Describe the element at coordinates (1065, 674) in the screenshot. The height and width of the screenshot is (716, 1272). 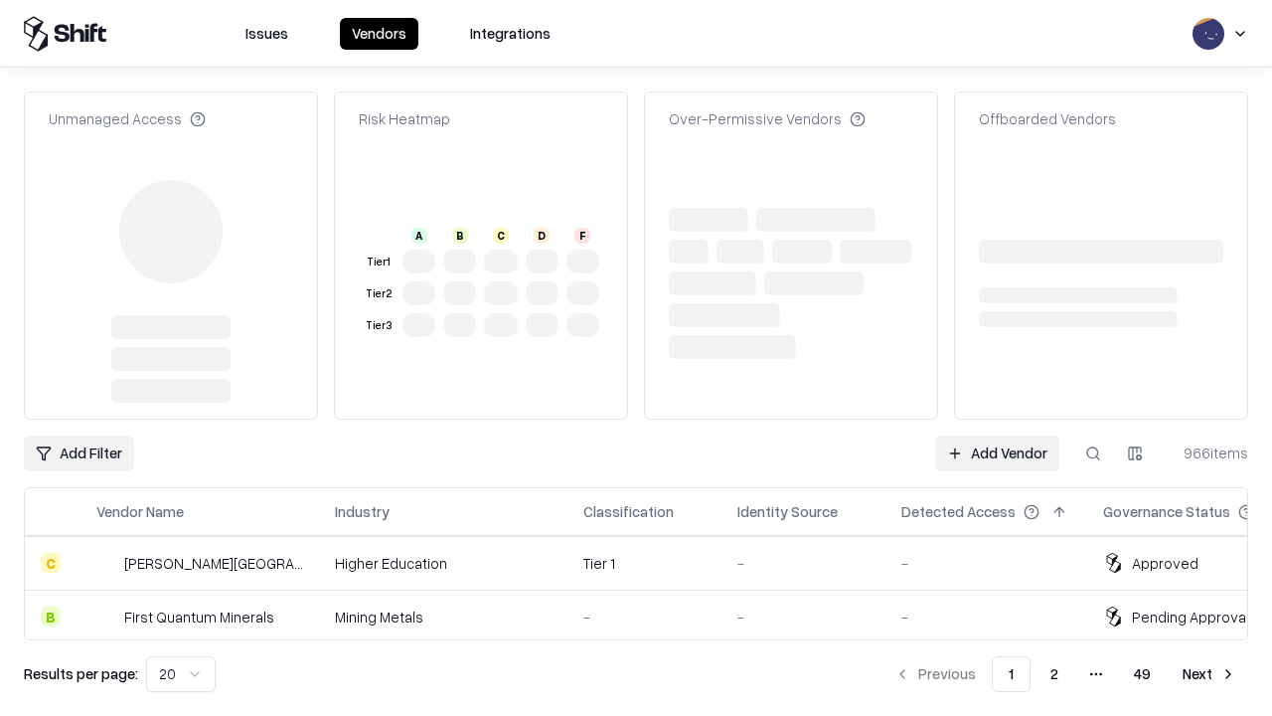
I see `nav: pagination` at that location.